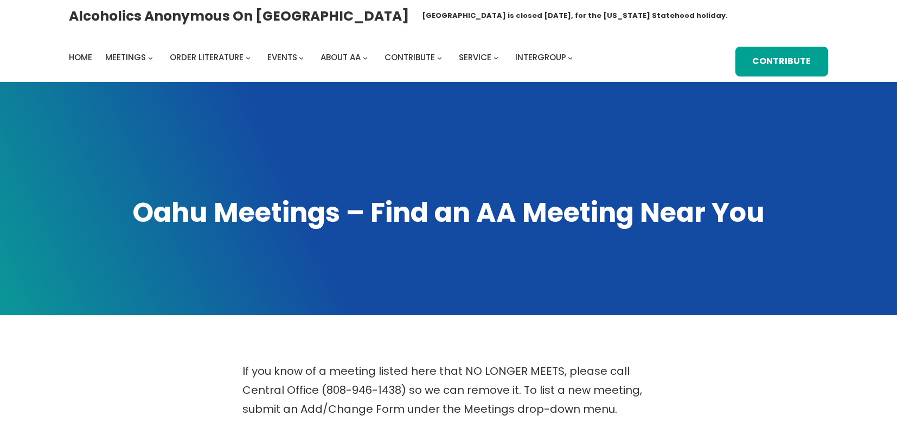 The width and height of the screenshot is (897, 441). Describe the element at coordinates (125, 57) in the screenshot. I see `span: Meetings` at that location.